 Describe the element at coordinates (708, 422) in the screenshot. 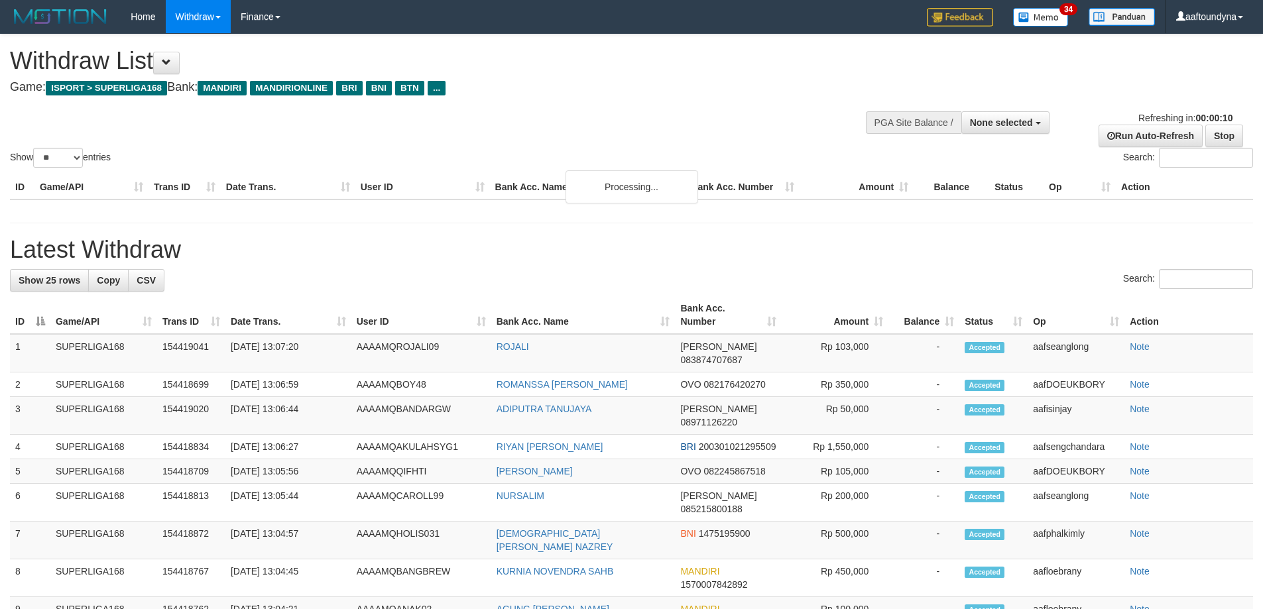

I see `span: Copy 08971126220 to clipboard` at that location.